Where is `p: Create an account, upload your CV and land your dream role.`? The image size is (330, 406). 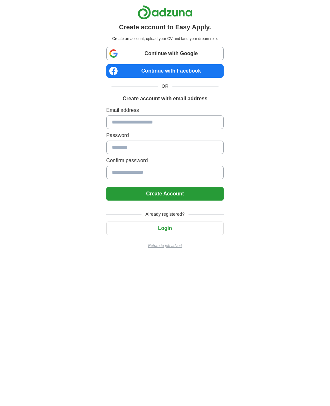
p: Create an account, upload your CV and land your dream role. is located at coordinates (165, 39).